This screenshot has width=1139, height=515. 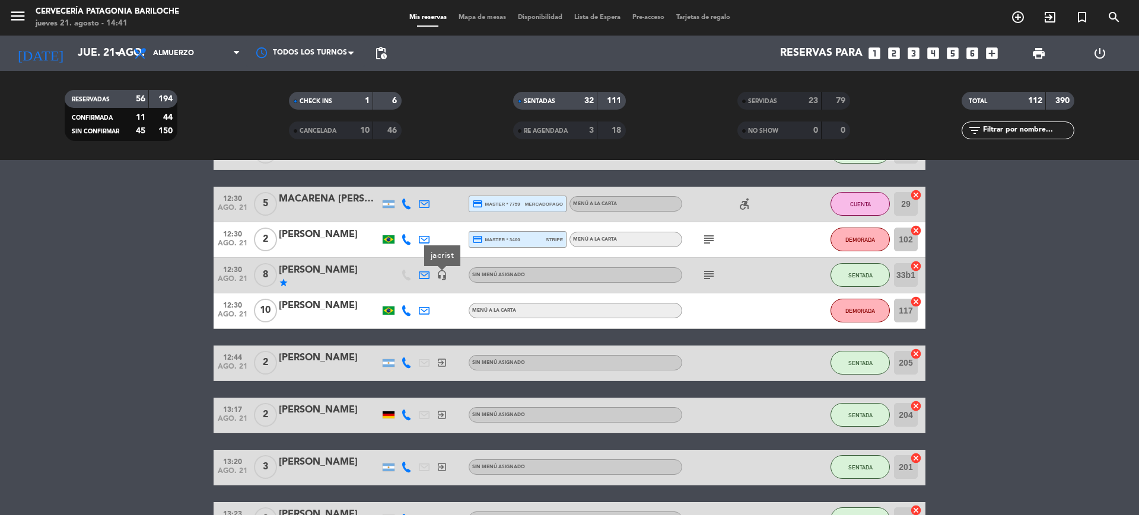 What do you see at coordinates (496, 240) in the screenshot?
I see `span: master * 3400` at bounding box center [496, 240].